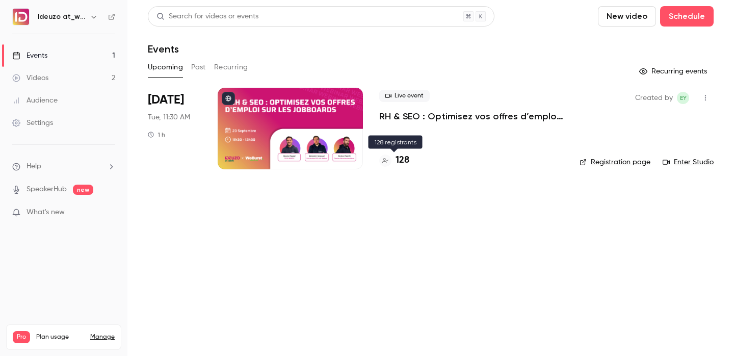 This screenshot has width=734, height=356. I want to click on h1: Events, so click(163, 49).